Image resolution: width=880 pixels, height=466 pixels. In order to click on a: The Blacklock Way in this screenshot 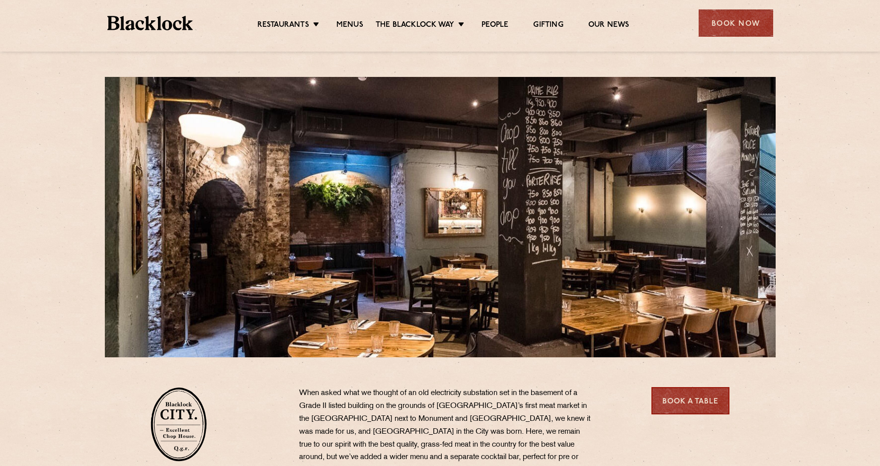, I will do `click(415, 26)`.